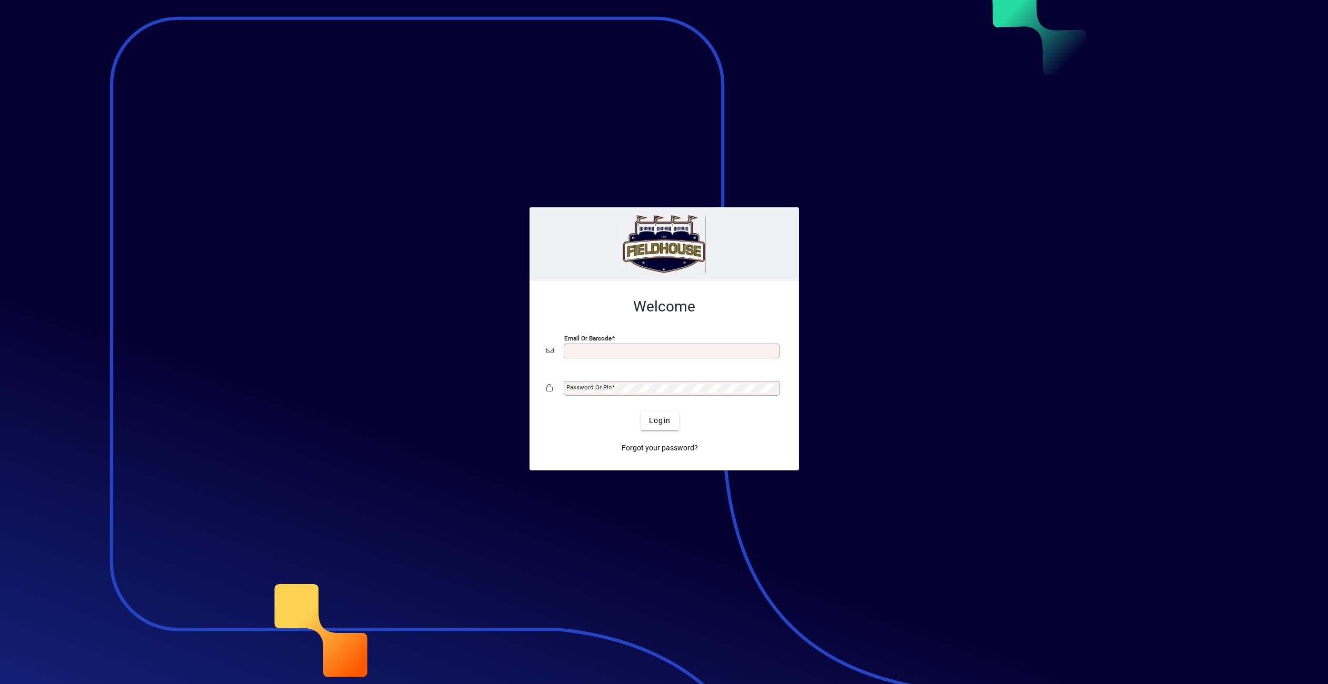 The height and width of the screenshot is (684, 1328). Describe the element at coordinates (588, 338) in the screenshot. I see `mat-label: Email or Barcode` at that location.